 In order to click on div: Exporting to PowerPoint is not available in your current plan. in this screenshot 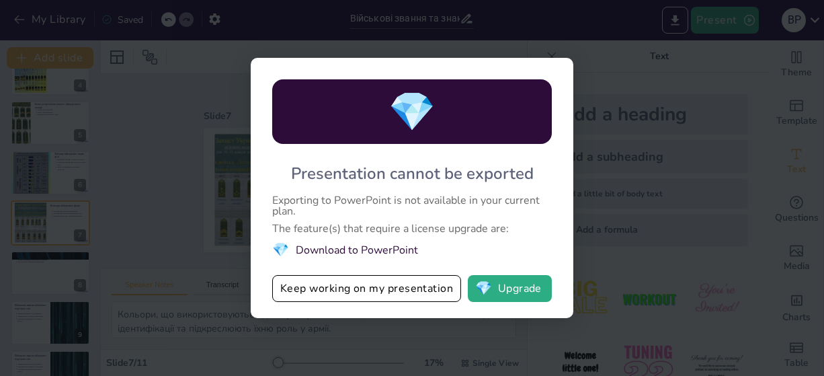, I will do `click(412, 206)`.